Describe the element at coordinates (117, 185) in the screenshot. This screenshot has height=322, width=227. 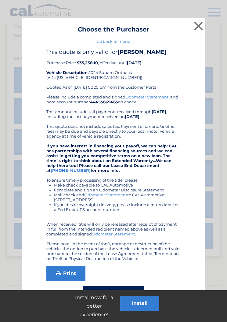
I see `li: Make check payable to CAL Automotive` at that location.